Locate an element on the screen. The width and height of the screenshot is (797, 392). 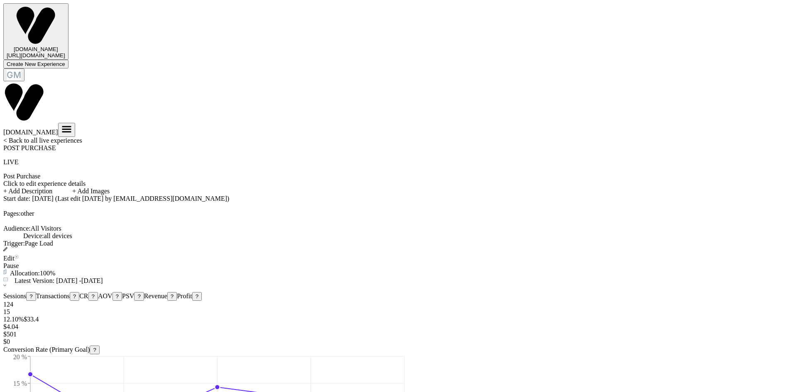
img: calendar is located at coordinates (5, 279).